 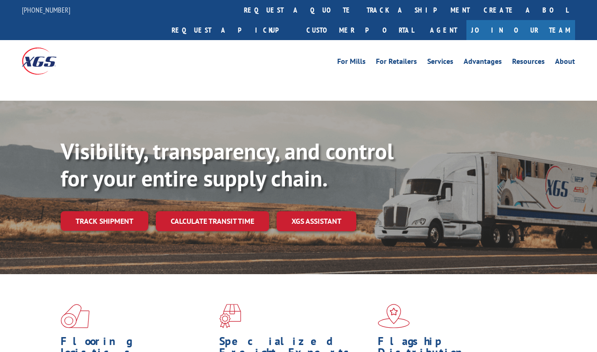 What do you see at coordinates (360, 30) in the screenshot?
I see `a: Customer Portal` at bounding box center [360, 30].